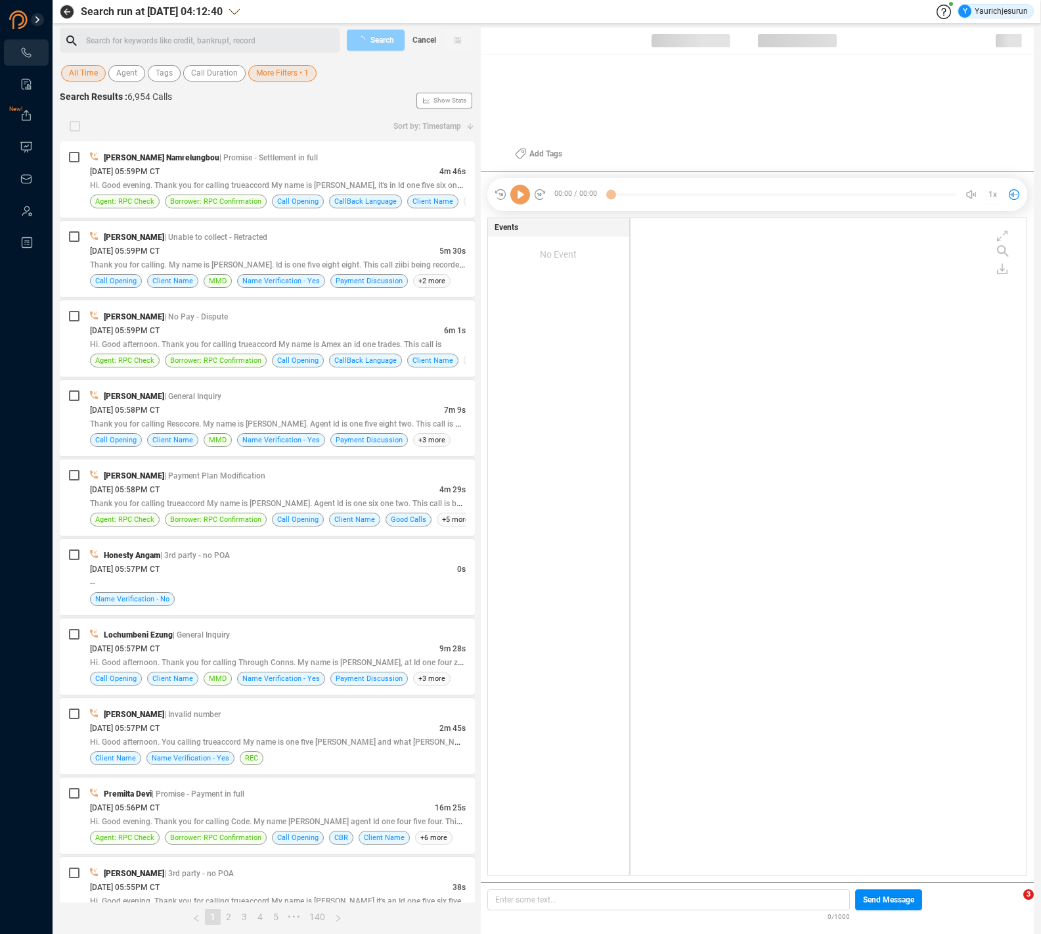 This screenshot has width=1041, height=934. Describe the element at coordinates (461, 569) in the screenshot. I see `span: 0s` at that location.